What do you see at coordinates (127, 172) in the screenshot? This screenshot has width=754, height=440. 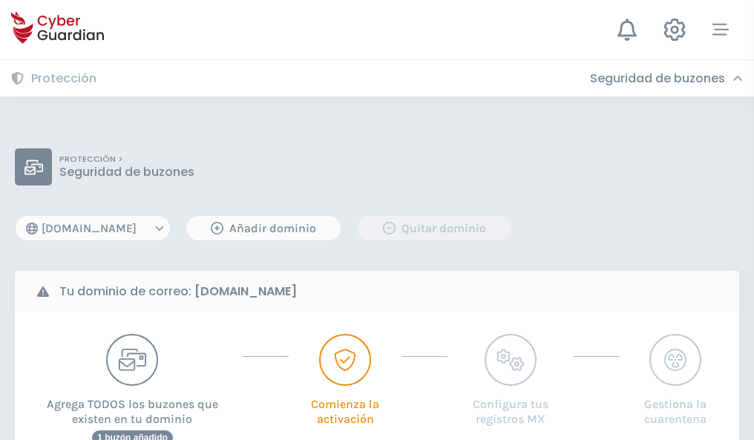 I see `p: Seguridad de buzones` at bounding box center [127, 172].